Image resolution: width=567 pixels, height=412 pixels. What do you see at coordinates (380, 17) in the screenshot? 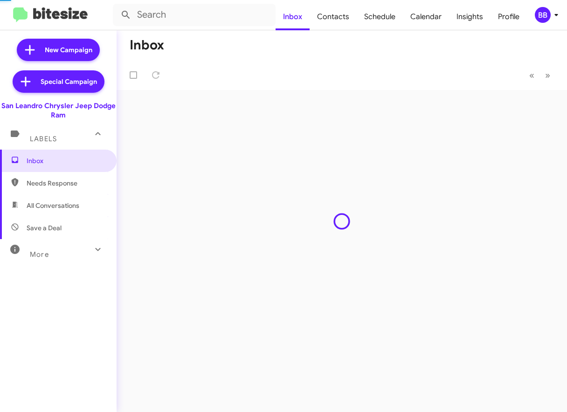
I see `a: Schedule` at bounding box center [380, 17].